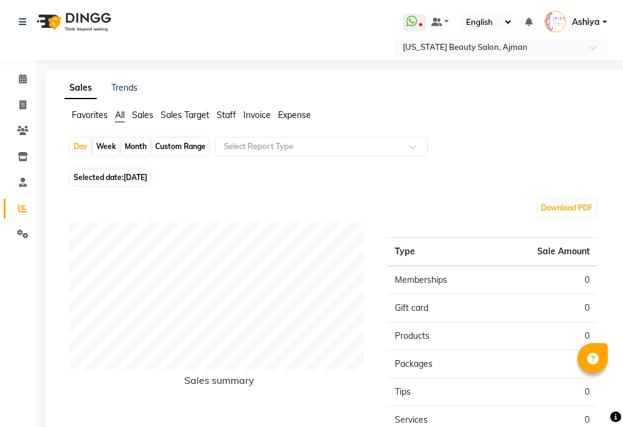 The width and height of the screenshot is (623, 427). I want to click on h6: Sales summary, so click(219, 382).